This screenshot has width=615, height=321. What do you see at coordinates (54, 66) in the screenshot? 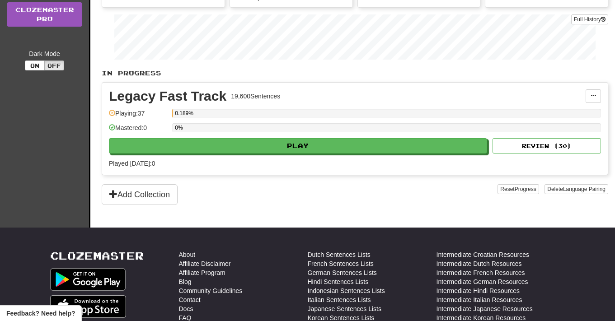
I see `button: Off` at bounding box center [54, 66].